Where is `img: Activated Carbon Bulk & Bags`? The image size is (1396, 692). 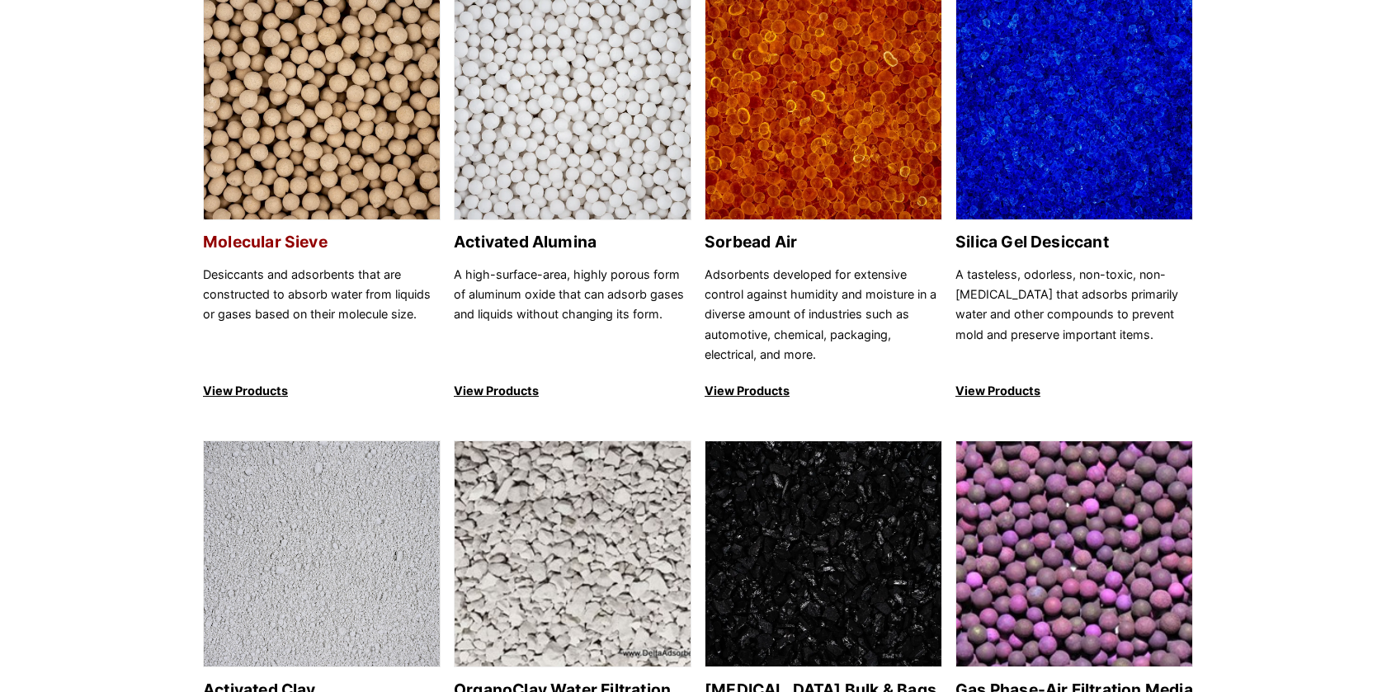
img: Activated Carbon Bulk & Bags is located at coordinates (823, 554).